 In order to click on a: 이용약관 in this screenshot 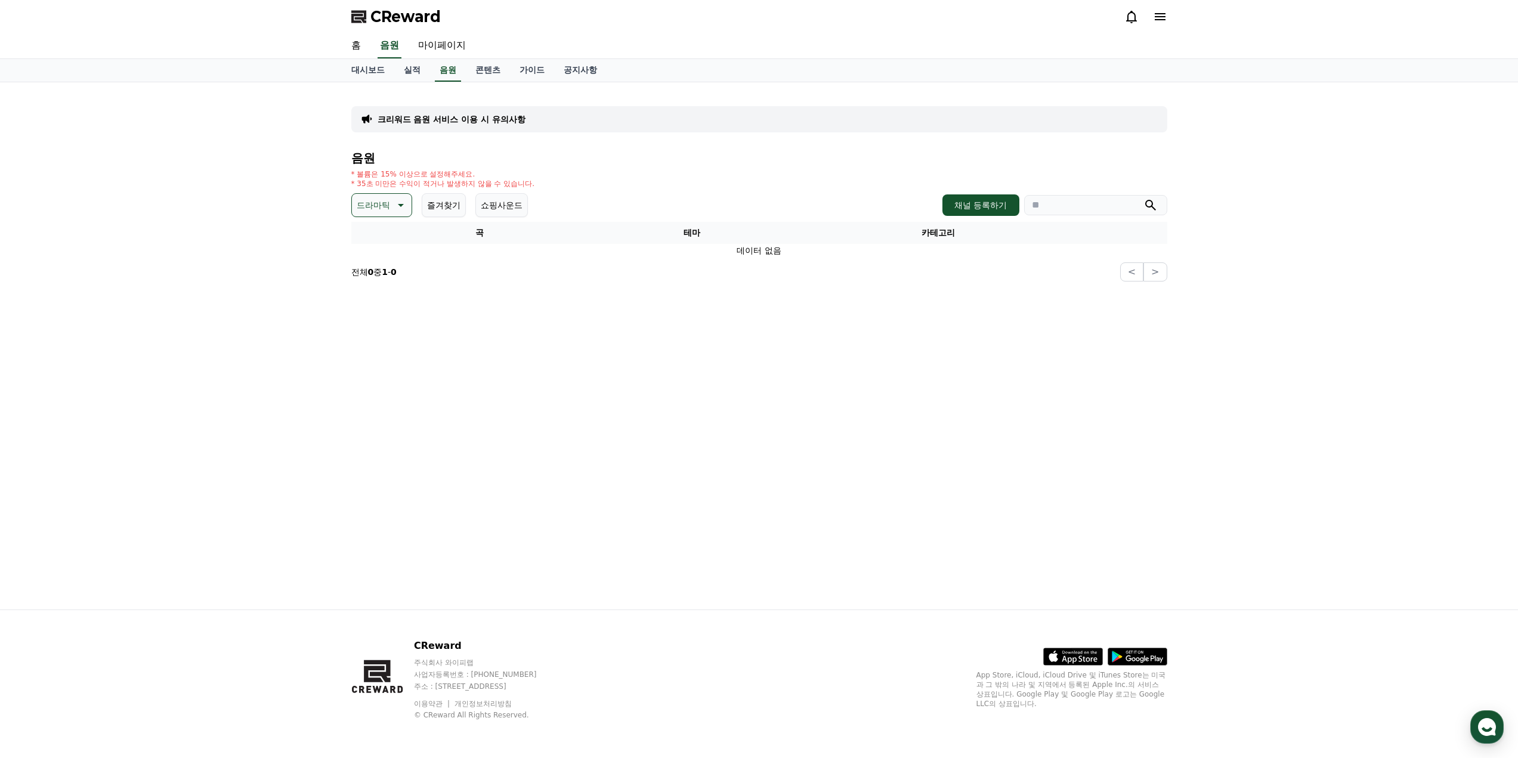, I will do `click(433, 704)`.